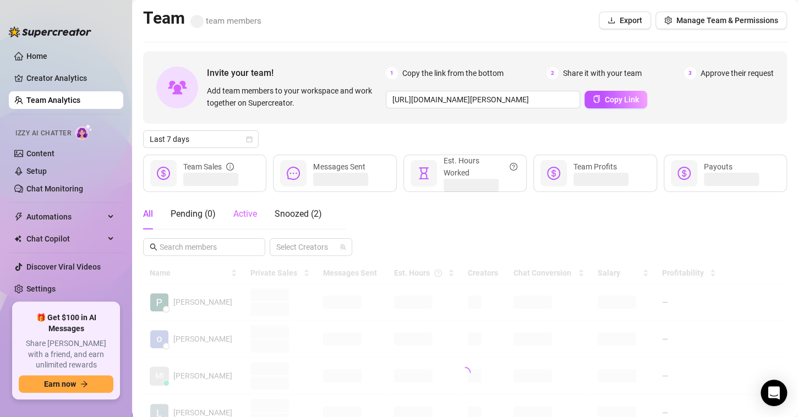 The width and height of the screenshot is (798, 417). Describe the element at coordinates (625, 20) in the screenshot. I see `button: Export` at that location.